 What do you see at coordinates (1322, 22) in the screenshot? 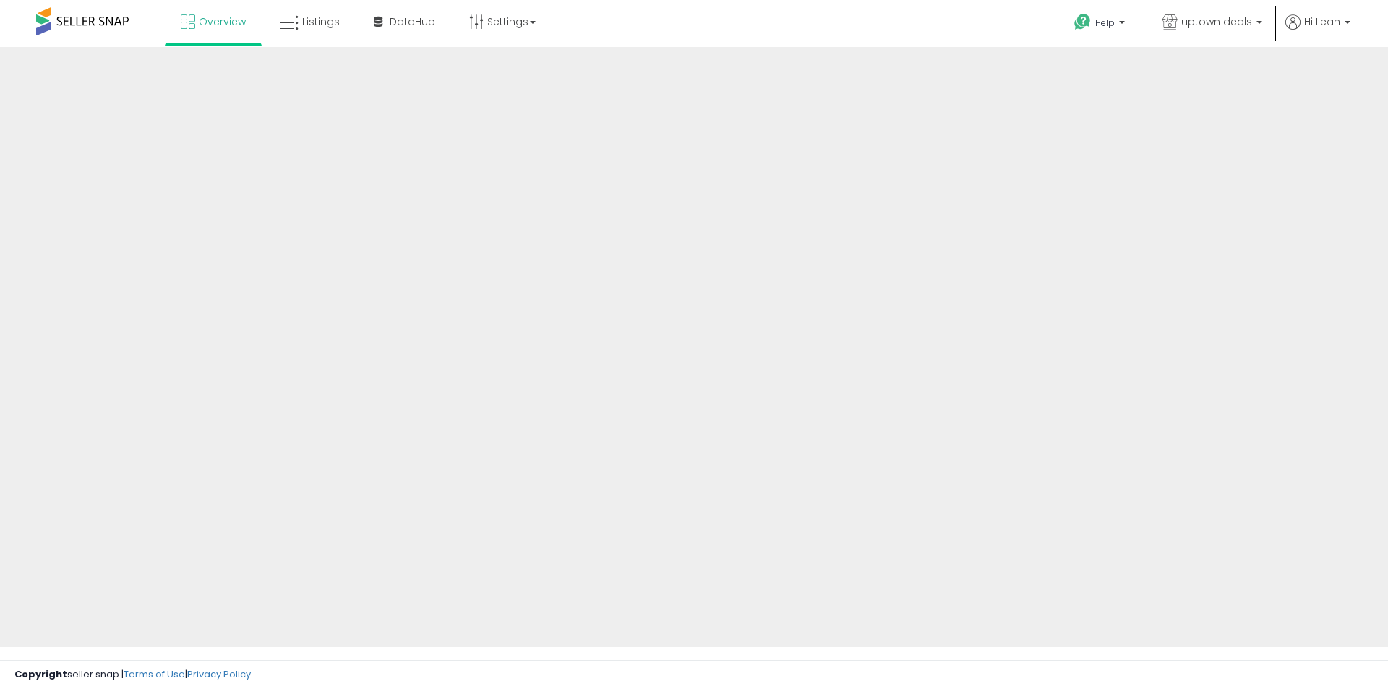
I see `span: Hi Leah` at bounding box center [1322, 22].